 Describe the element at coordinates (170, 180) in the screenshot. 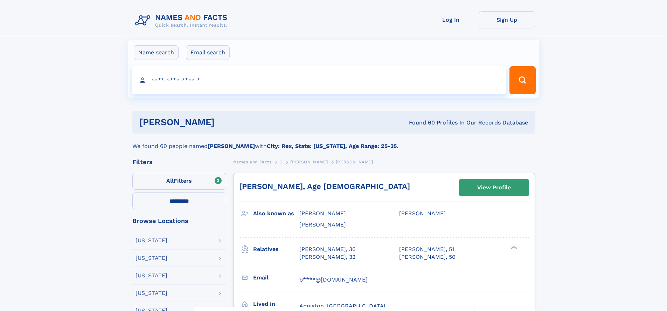

I see `span: All` at that location.